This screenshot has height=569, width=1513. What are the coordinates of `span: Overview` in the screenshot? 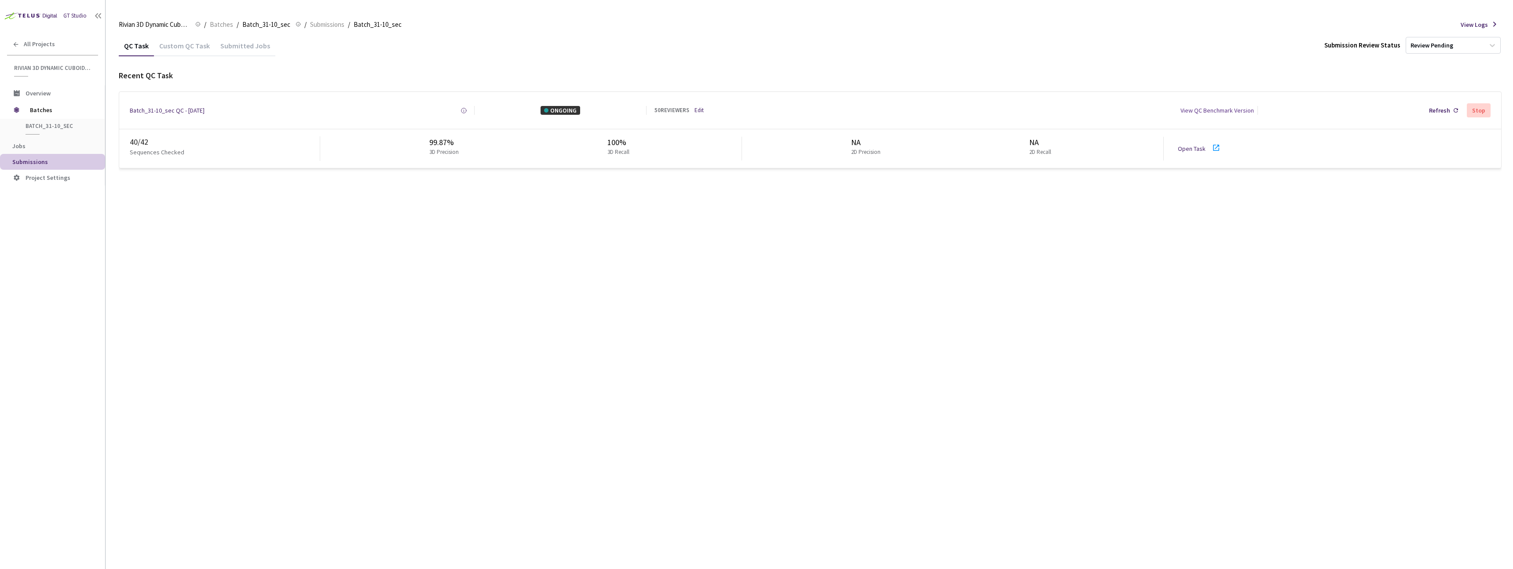 It's located at (38, 93).